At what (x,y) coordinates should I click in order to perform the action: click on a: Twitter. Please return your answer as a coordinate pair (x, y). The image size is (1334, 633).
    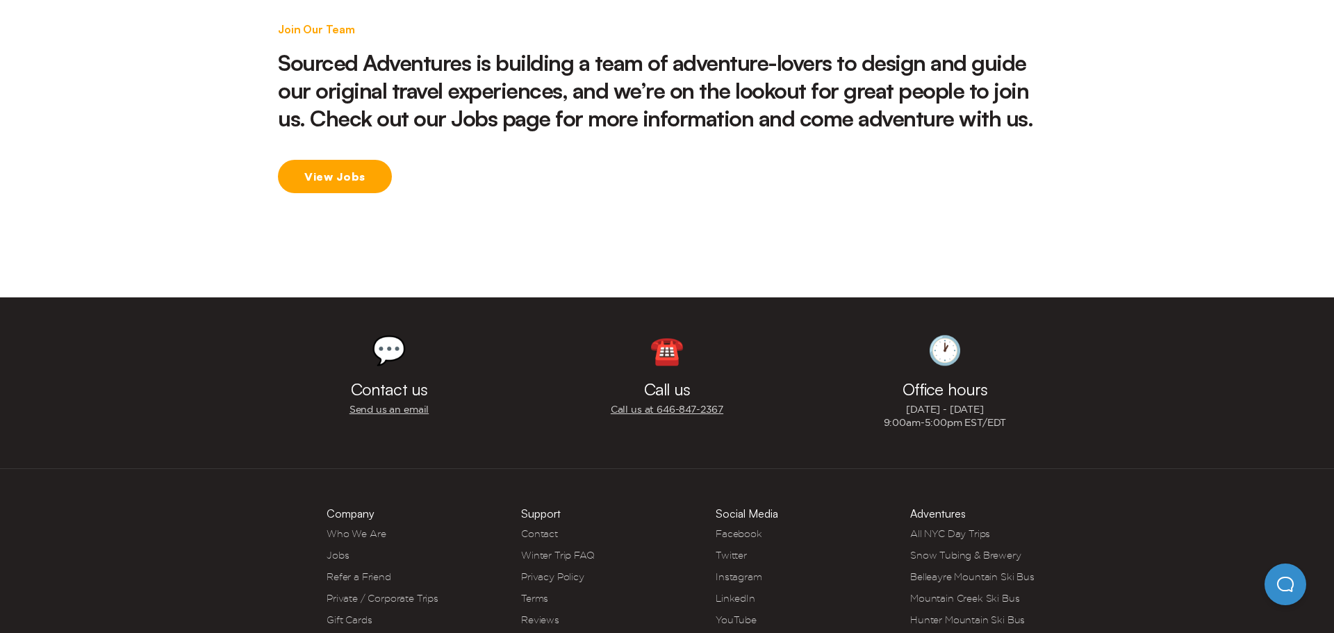
    Looking at the image, I should click on (731, 555).